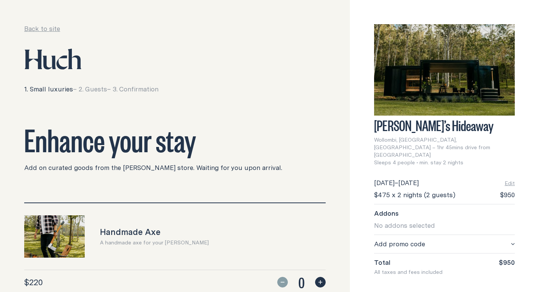 This screenshot has width=539, height=292. Describe the element at coordinates (382, 263) in the screenshot. I see `span: Total` at that location.